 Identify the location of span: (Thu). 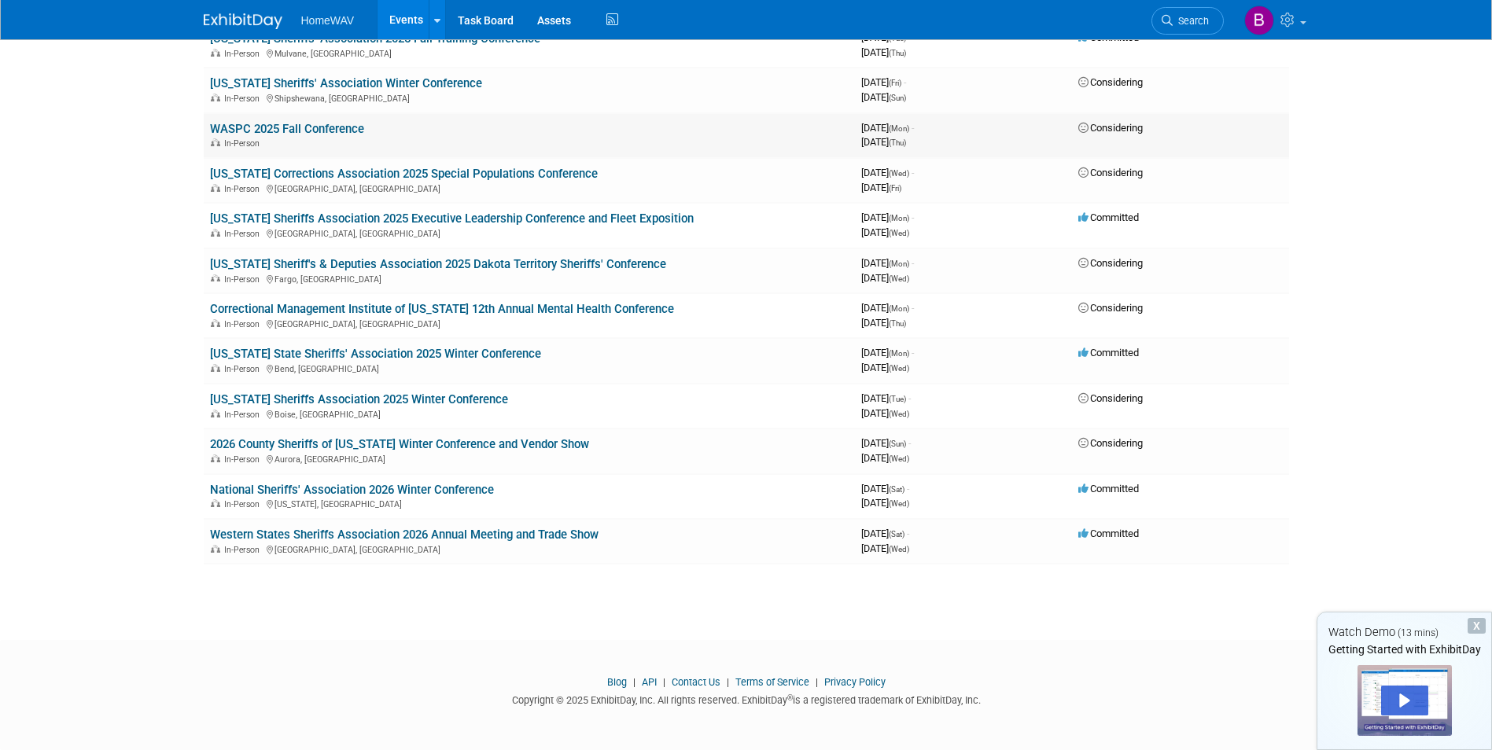
(898, 323).